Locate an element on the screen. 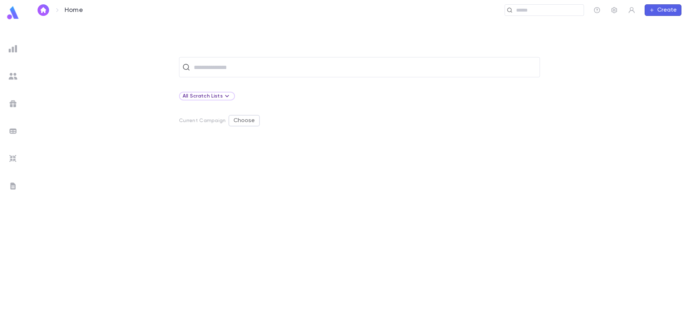 Image resolution: width=693 pixels, height=332 pixels. img: home_white.a664292cf8c1dea59945f0da9f25487c.svg is located at coordinates (43, 10).